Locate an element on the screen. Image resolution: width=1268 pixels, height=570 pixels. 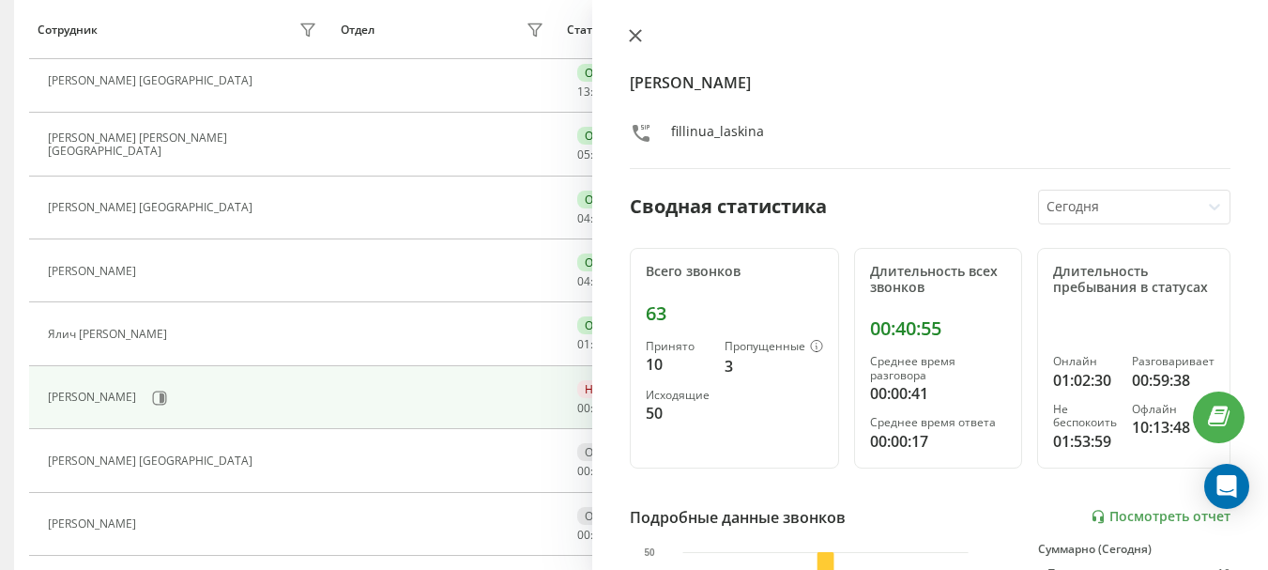
div: 3 is located at coordinates (773, 366).